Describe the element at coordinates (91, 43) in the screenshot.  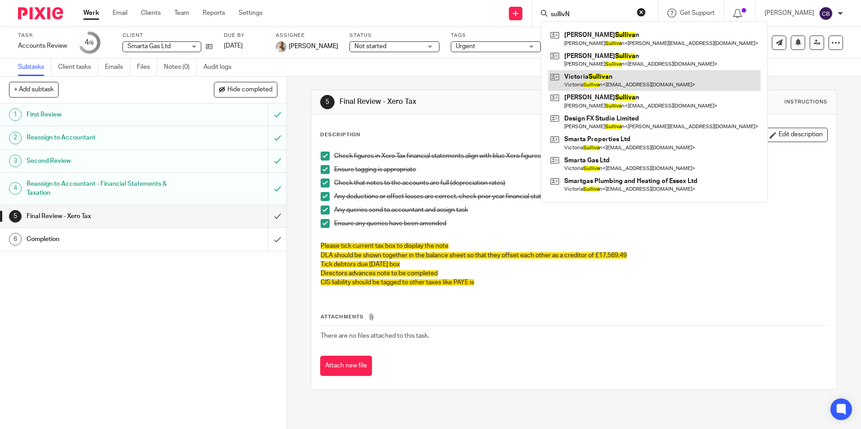
I see `small: /6` at that location.